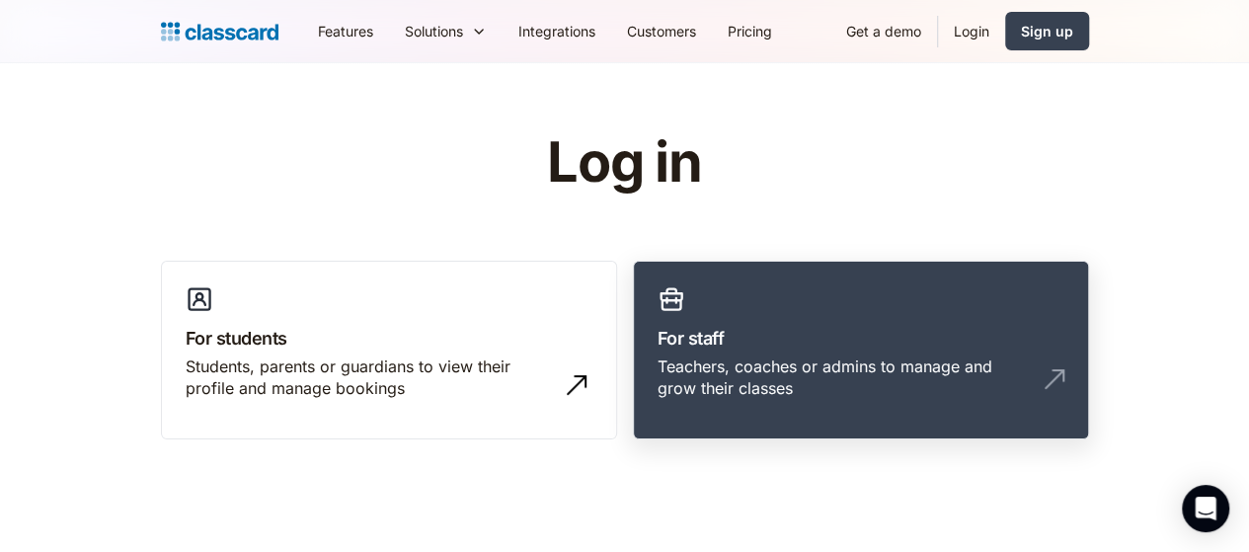  What do you see at coordinates (557, 31) in the screenshot?
I see `a: Integrations` at bounding box center [557, 31].